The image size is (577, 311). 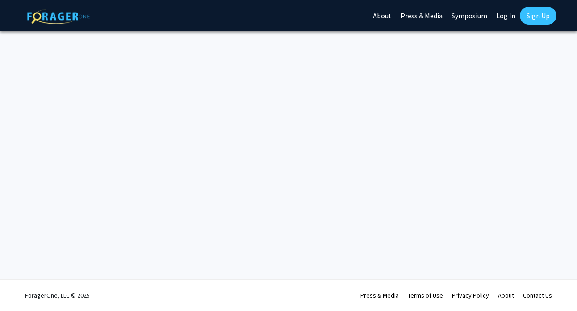 What do you see at coordinates (538, 16) in the screenshot?
I see `a: Sign Up` at bounding box center [538, 16].